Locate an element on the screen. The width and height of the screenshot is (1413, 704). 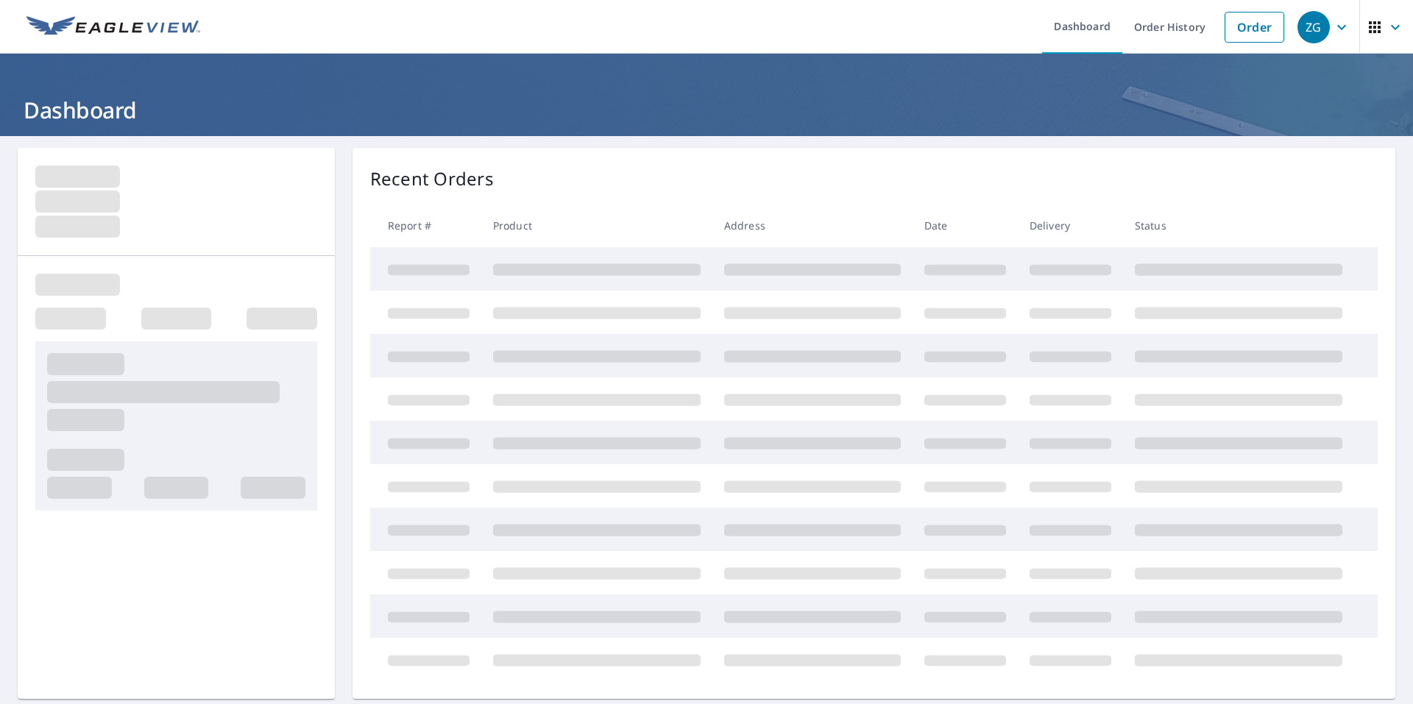
img: EV Logo is located at coordinates (113, 27).